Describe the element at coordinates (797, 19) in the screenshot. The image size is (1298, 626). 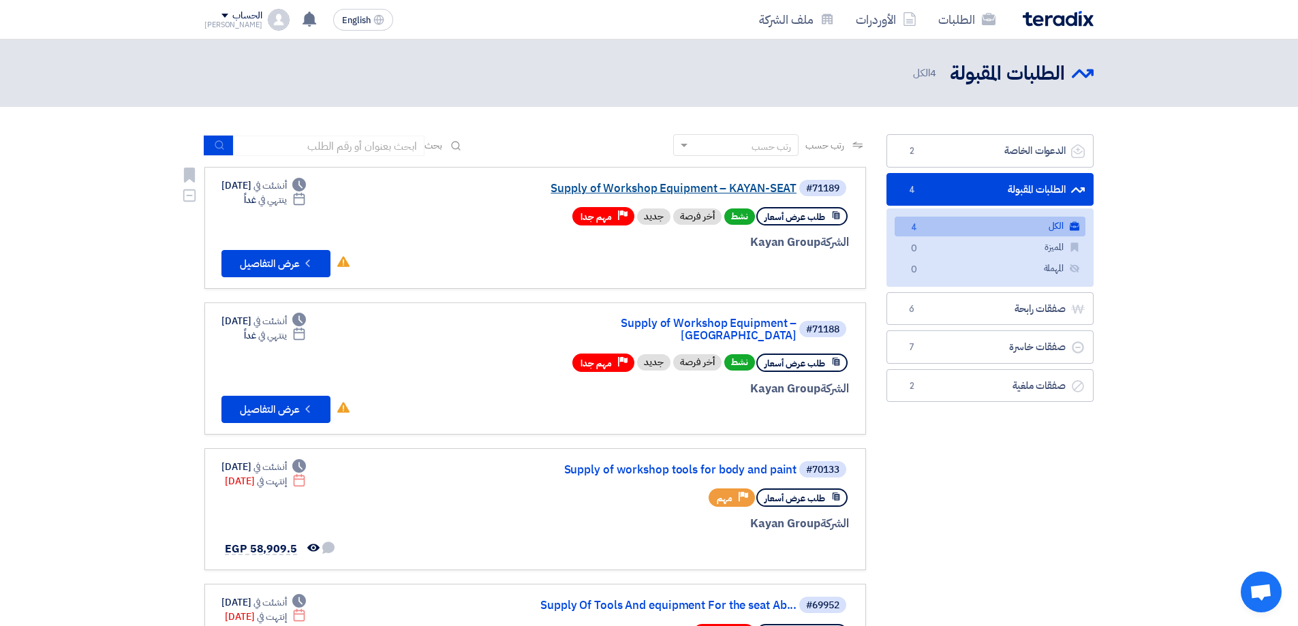
I see `a: ملف الشركة` at that location.